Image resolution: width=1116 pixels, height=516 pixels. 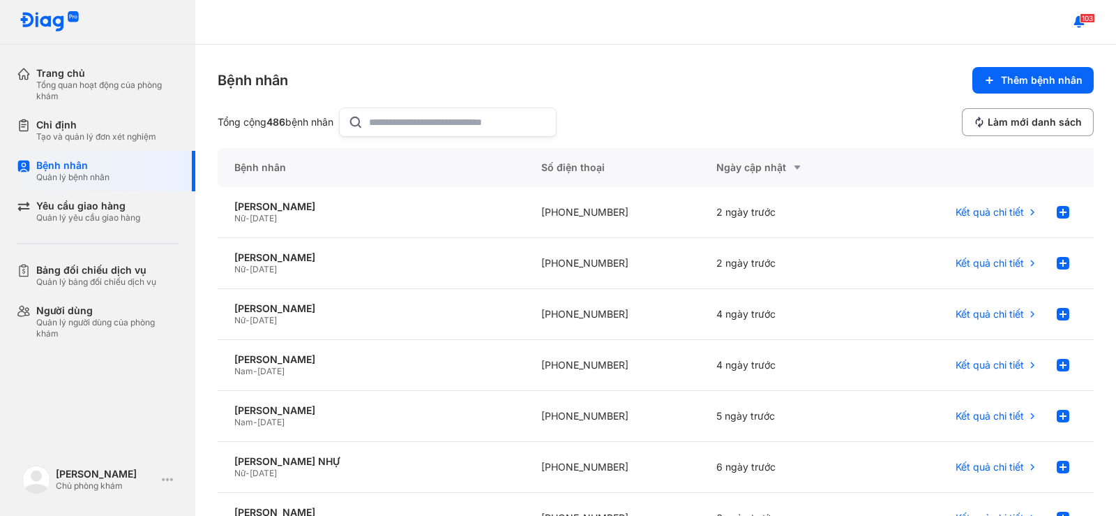 What do you see at coordinates (96, 125) in the screenshot?
I see `div: Chỉ định` at bounding box center [96, 125].